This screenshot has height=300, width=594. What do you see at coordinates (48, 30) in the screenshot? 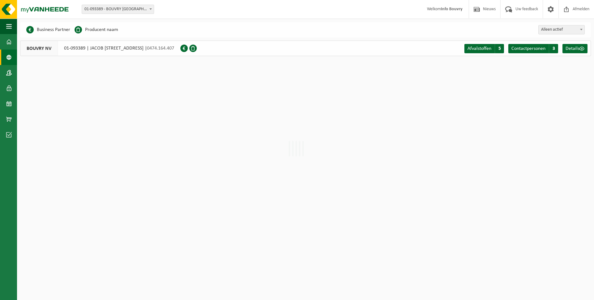
I see `li: Business Partner` at bounding box center [48, 30].